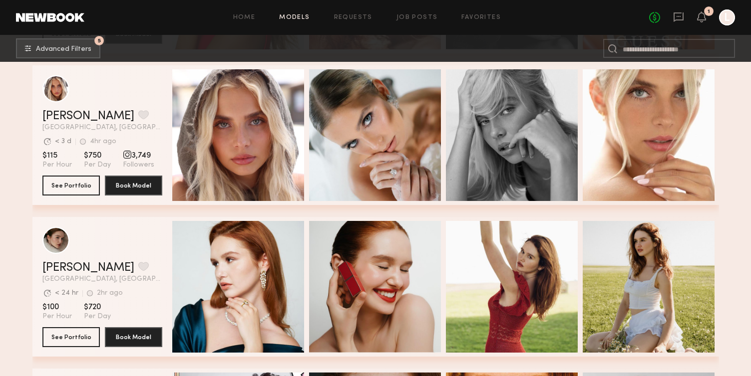  I want to click on span: $720, so click(97, 308).